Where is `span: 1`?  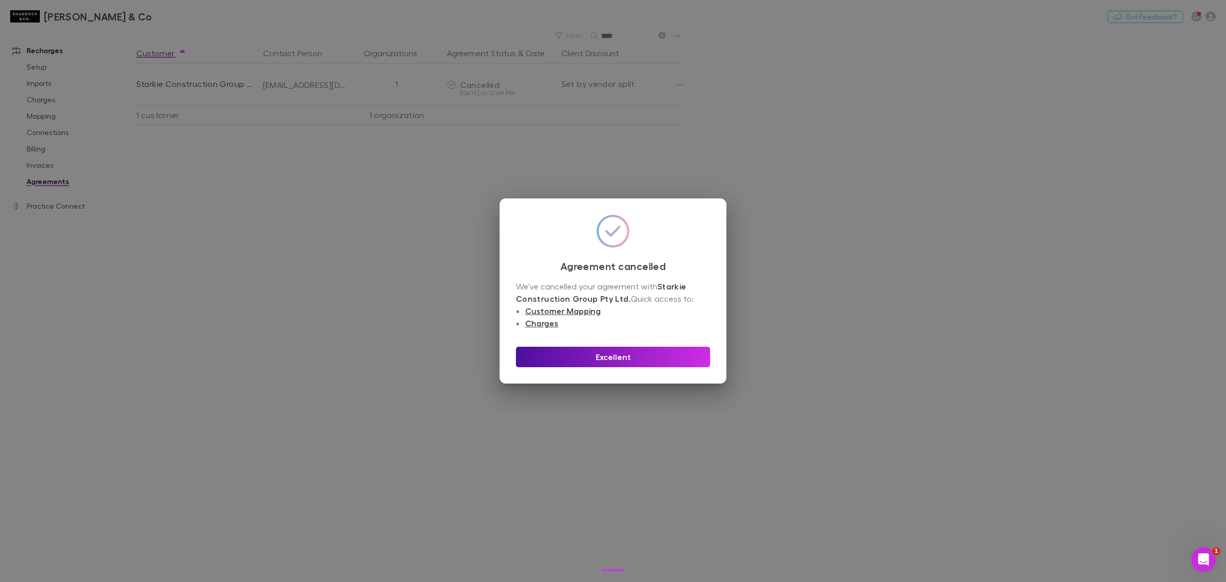
span: 1 is located at coordinates (1217, 551).